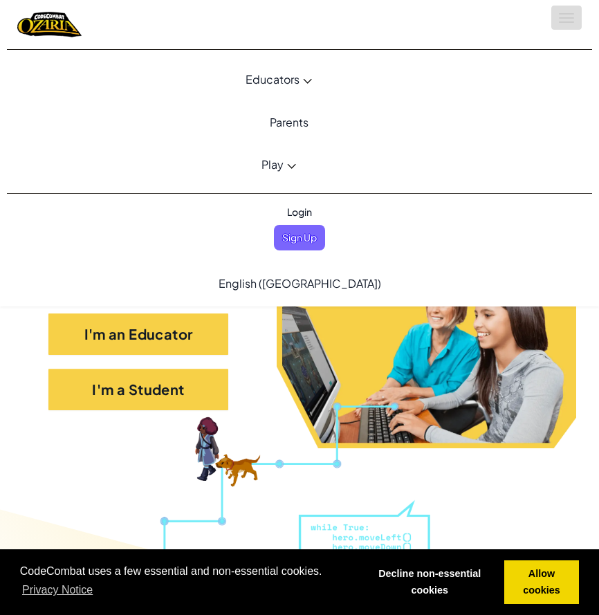 This screenshot has height=615, width=599. What do you see at coordinates (542, 583) in the screenshot?
I see `a: allow cookies` at bounding box center [542, 583].